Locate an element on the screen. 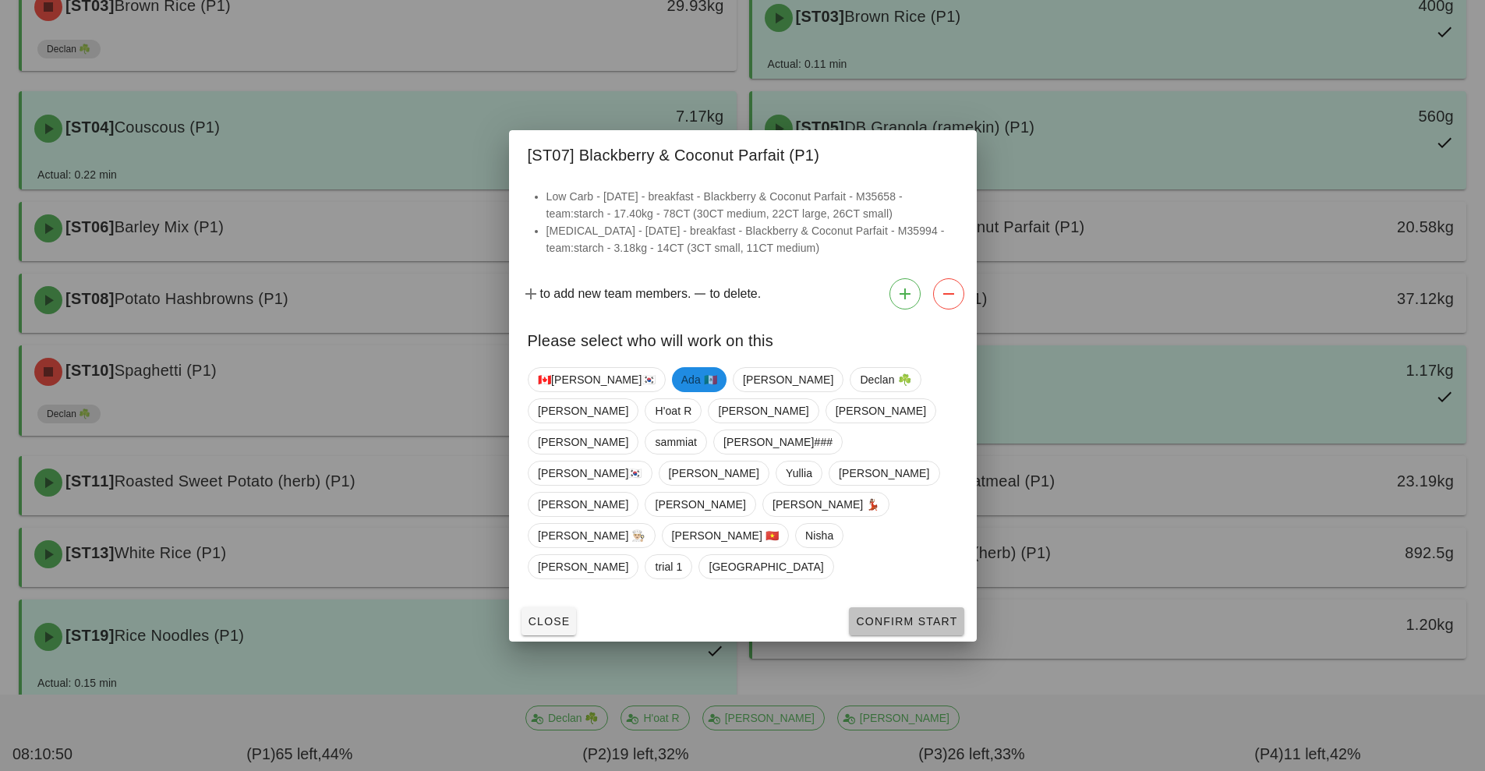  button: Confirm Start is located at coordinates (906, 621).